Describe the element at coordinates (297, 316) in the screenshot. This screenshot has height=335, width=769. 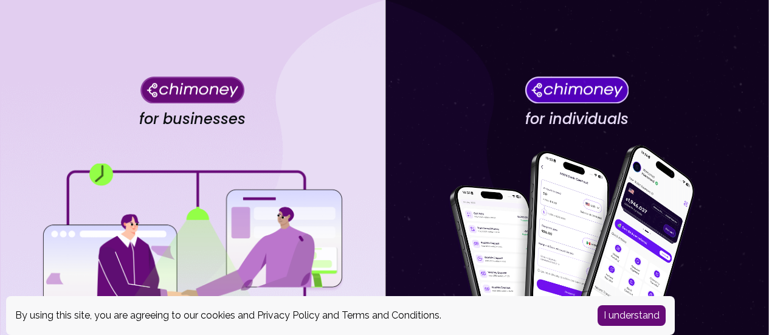
I see `div: By using this site, you are agreeing to our cookies and and .` at that location.